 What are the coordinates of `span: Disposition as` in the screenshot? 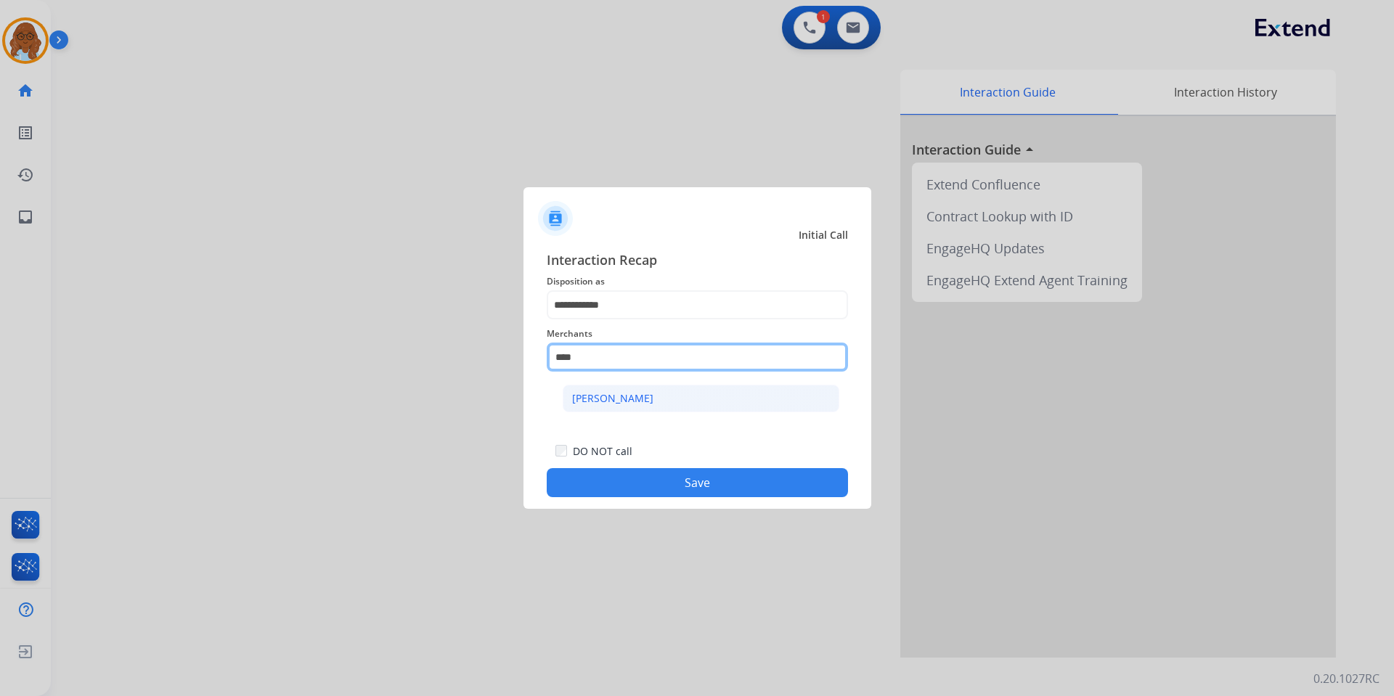 It's located at (697, 282).